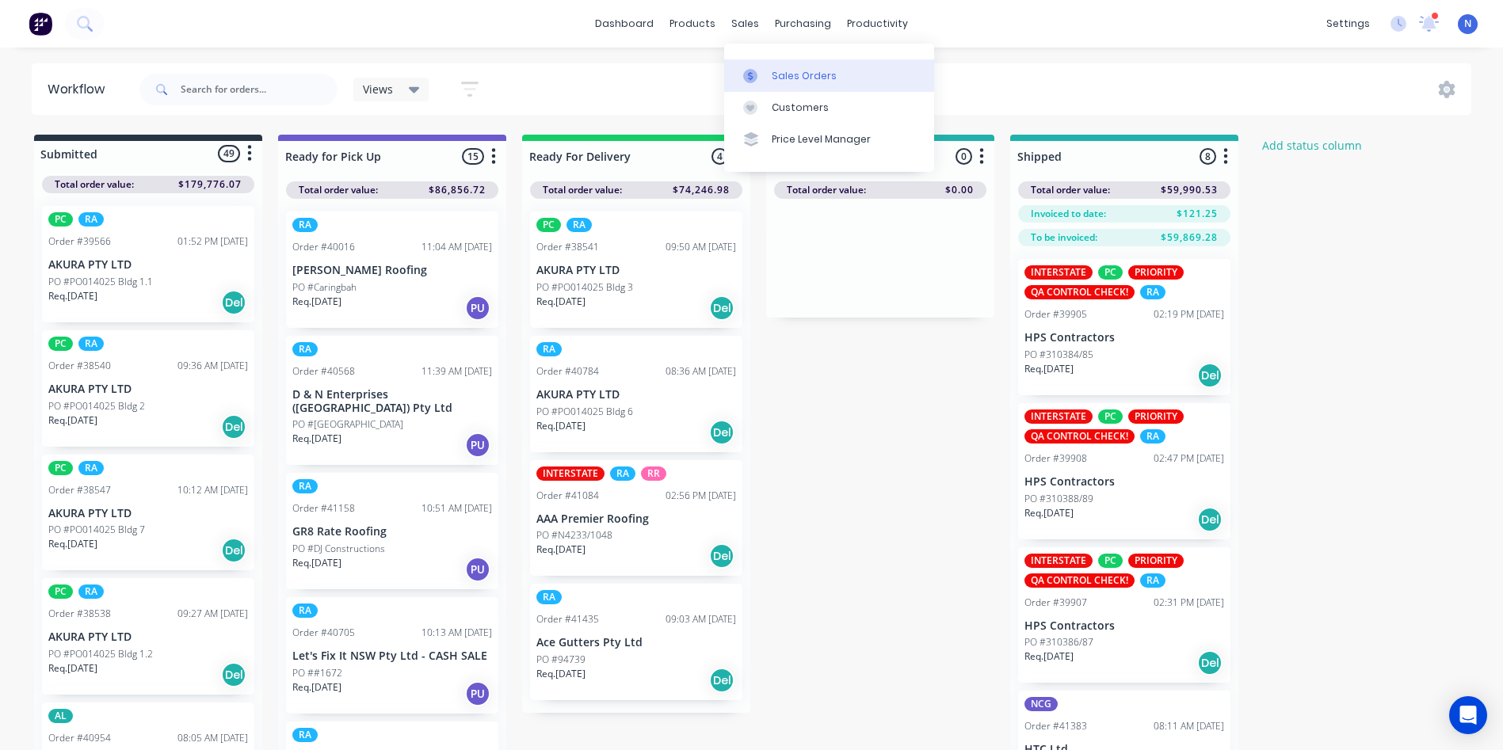 The image size is (1503, 750). I want to click on p: PO #DJ Constructions, so click(338, 549).